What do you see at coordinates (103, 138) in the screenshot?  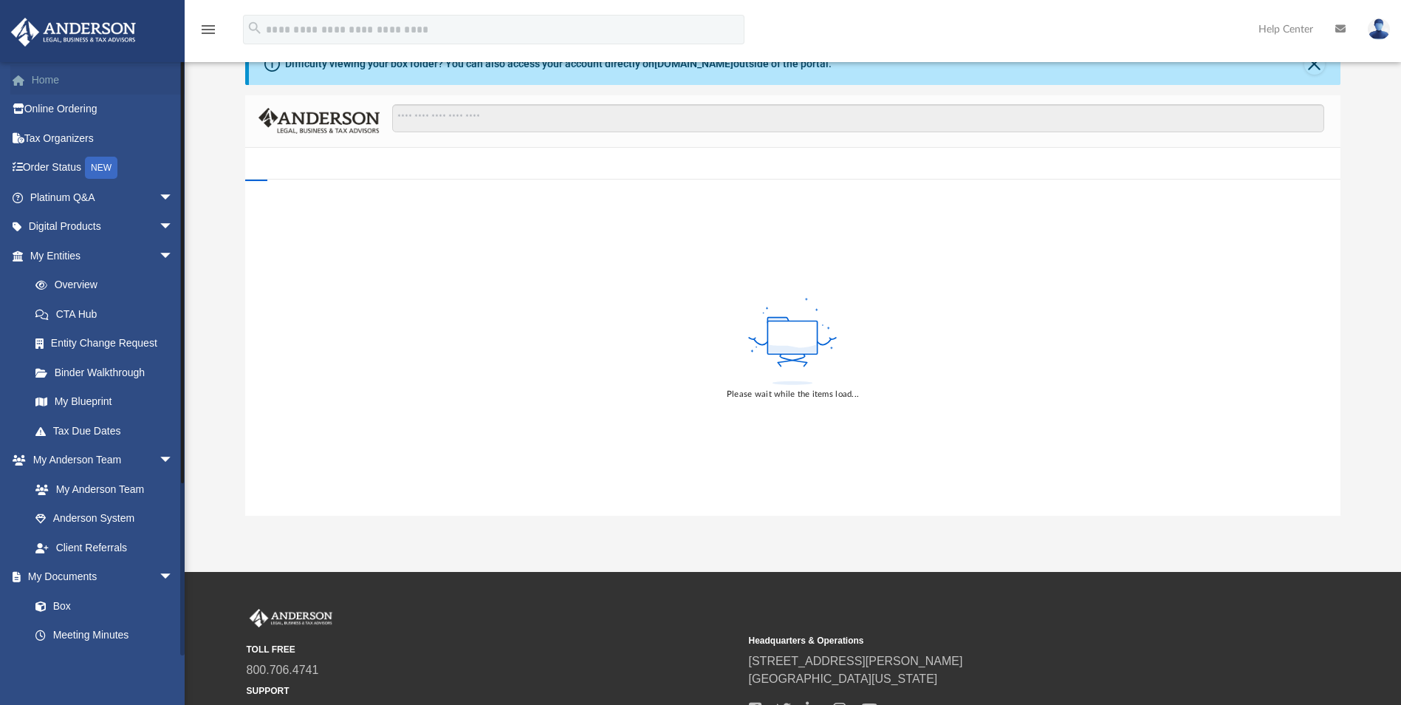 I see `a: Tax Organizers` at bounding box center [103, 138].